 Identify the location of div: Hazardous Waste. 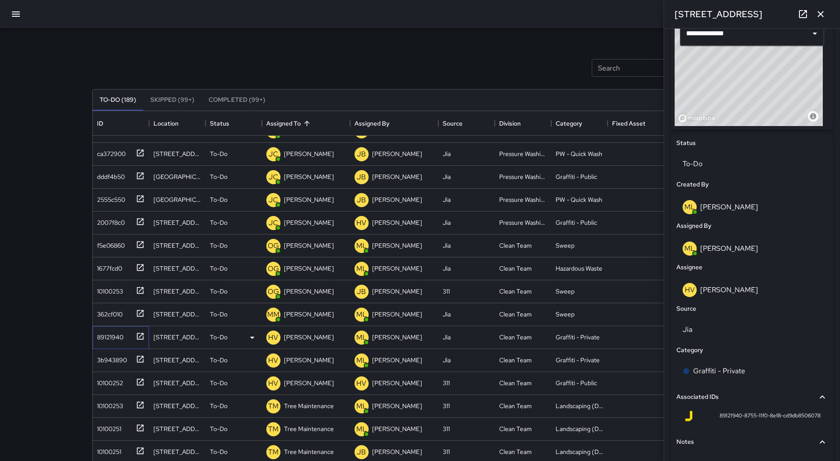
(579, 268).